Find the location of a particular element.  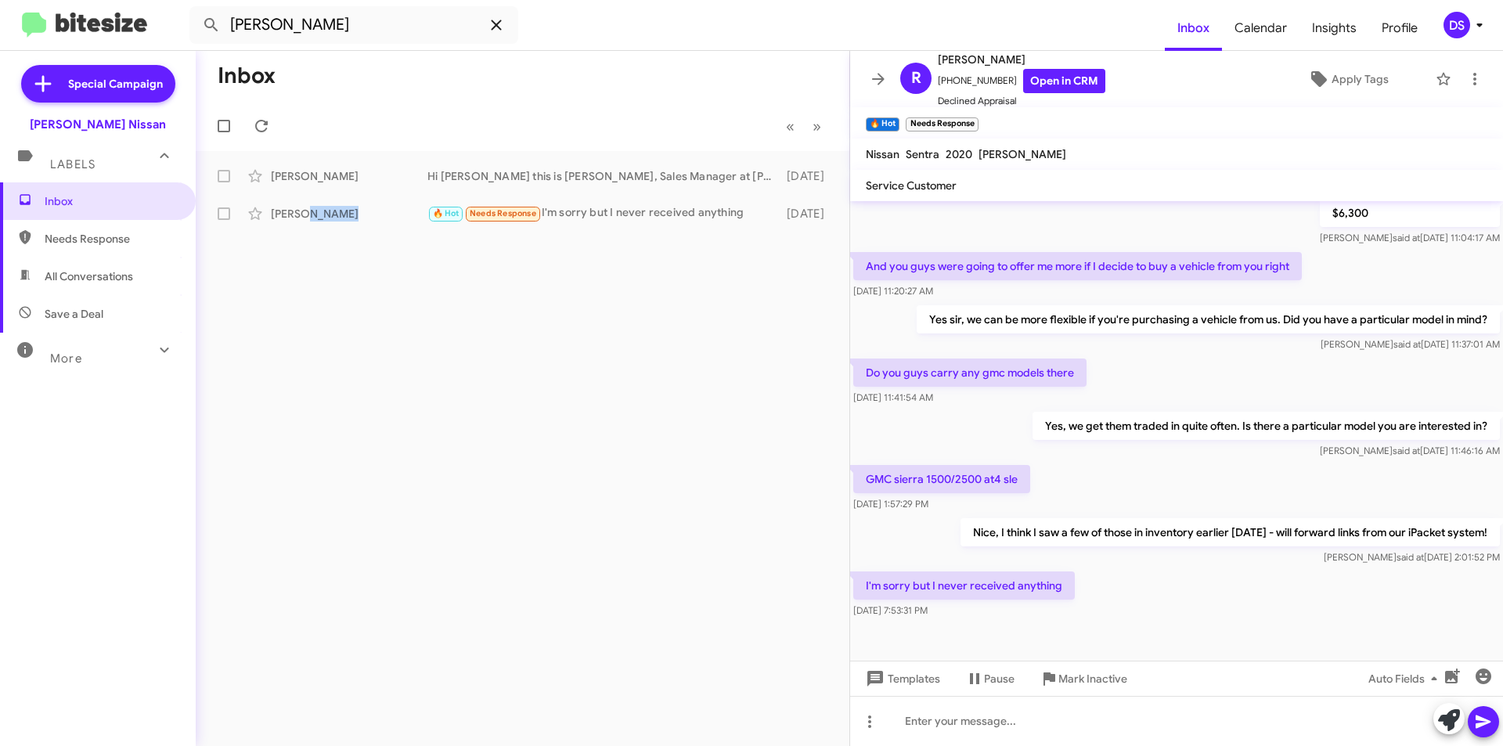

a: Special Campaign is located at coordinates (98, 84).